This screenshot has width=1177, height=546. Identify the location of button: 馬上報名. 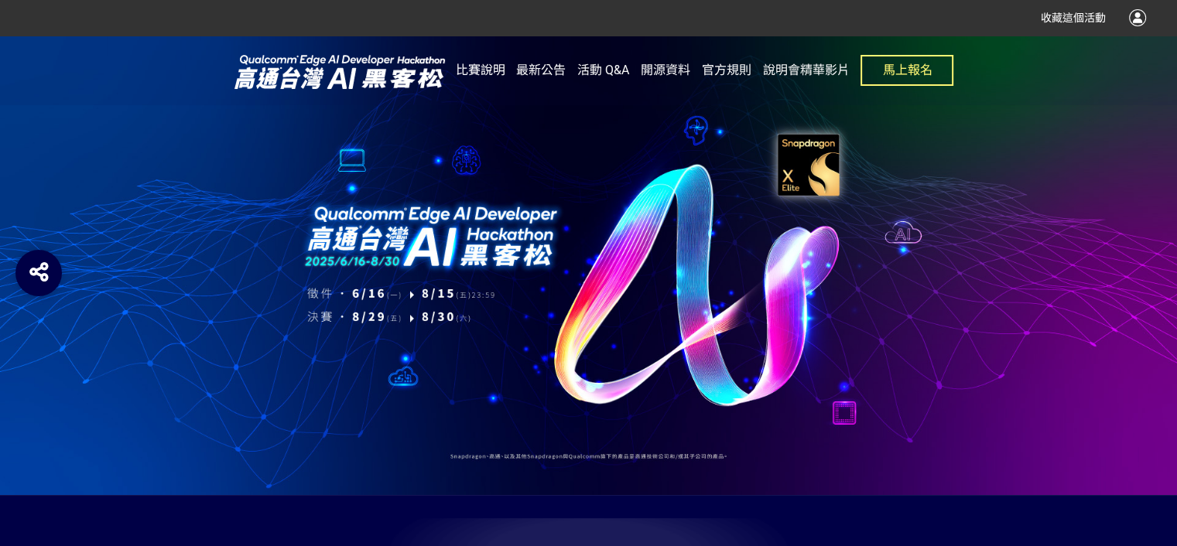
(907, 70).